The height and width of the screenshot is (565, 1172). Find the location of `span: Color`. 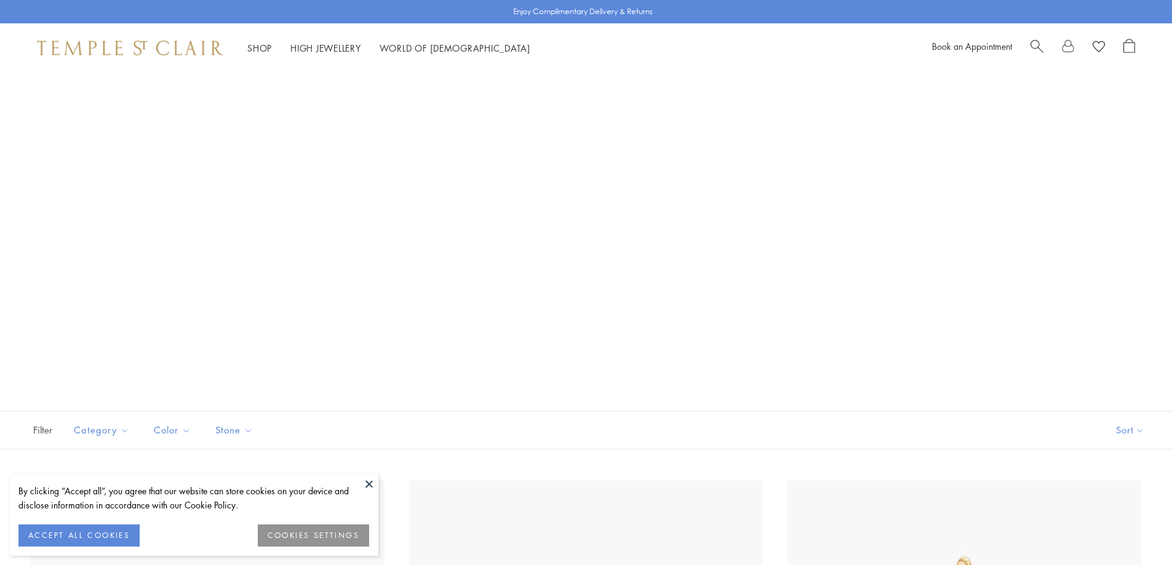

span: Color is located at coordinates (173, 430).